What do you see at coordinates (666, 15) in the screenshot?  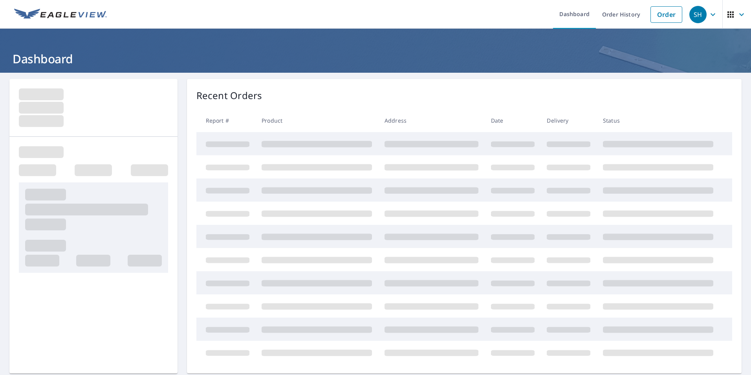 I see `a: Order` at bounding box center [666, 15].